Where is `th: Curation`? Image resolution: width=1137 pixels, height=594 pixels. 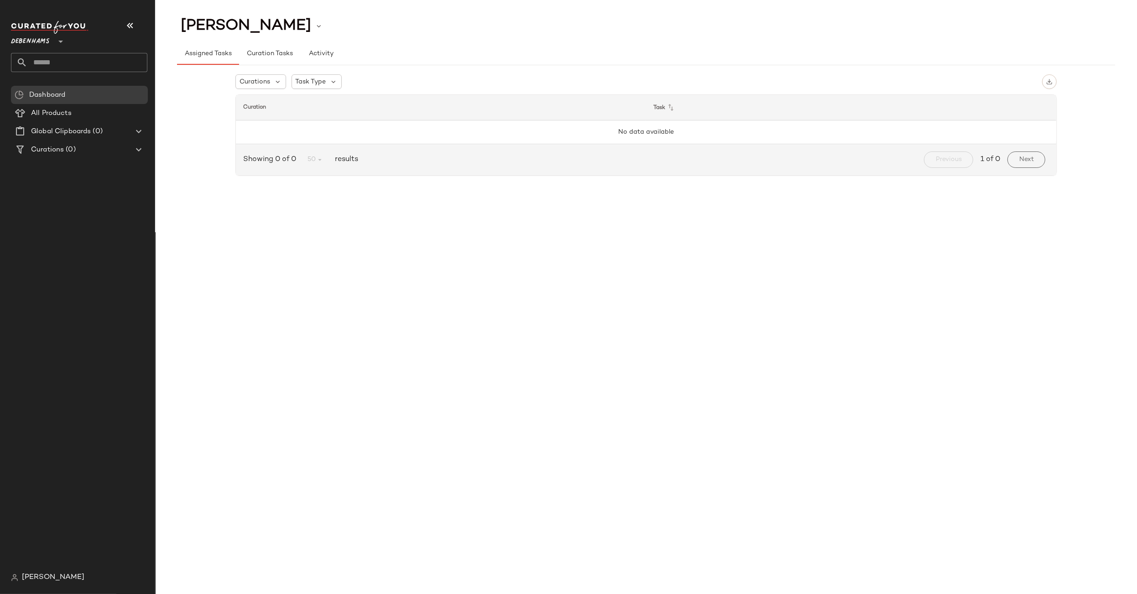
th: Curation is located at coordinates (441, 108).